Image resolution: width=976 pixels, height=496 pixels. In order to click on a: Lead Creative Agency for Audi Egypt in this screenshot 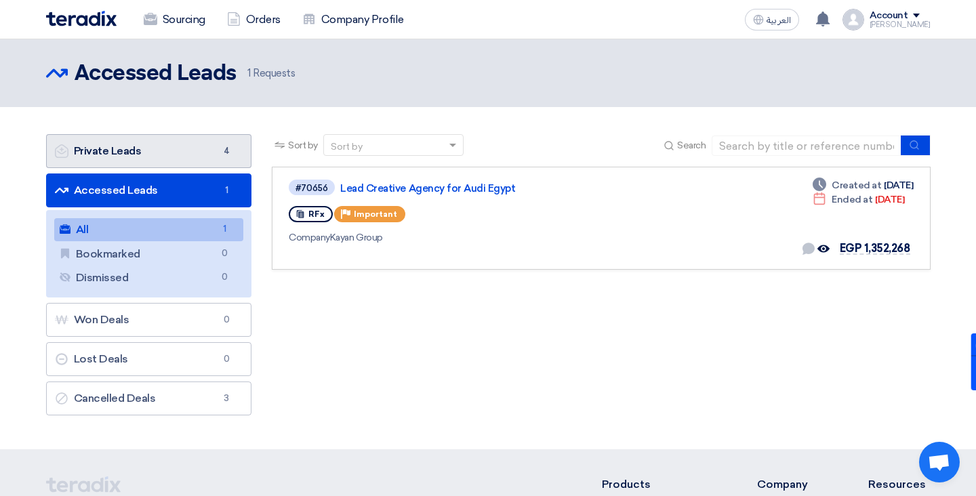, I will do `click(510, 188)`.